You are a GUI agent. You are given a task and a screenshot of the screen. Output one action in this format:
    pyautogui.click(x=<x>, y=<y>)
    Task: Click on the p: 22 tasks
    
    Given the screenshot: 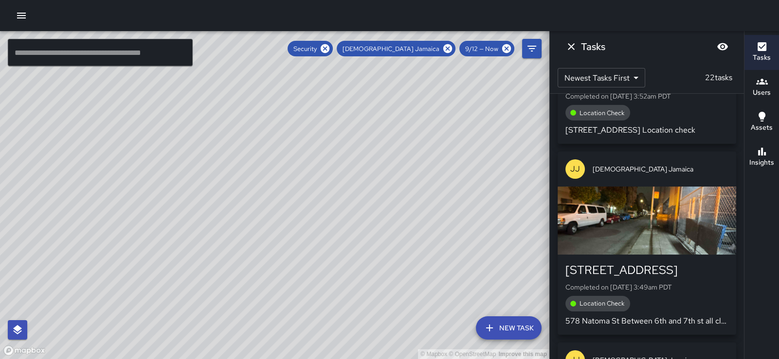 What is the action you would take?
    pyautogui.click(x=718, y=78)
    